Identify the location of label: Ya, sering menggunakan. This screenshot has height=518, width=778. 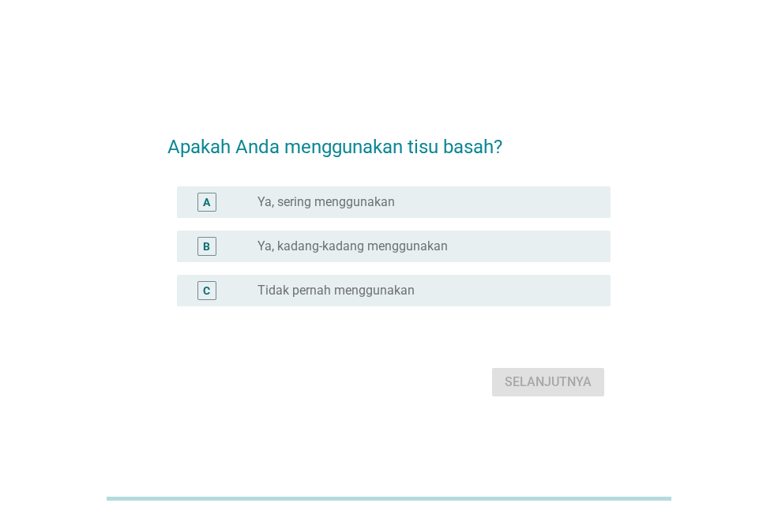
(326, 202).